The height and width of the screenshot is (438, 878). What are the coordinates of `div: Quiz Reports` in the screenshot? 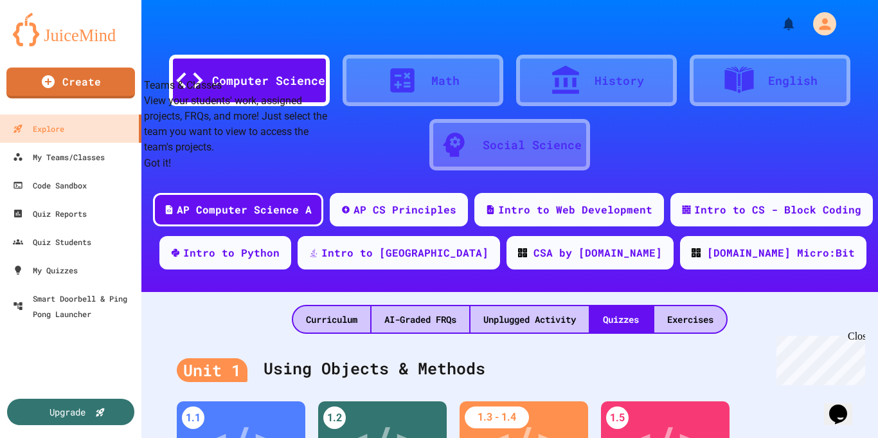 It's located at (49, 213).